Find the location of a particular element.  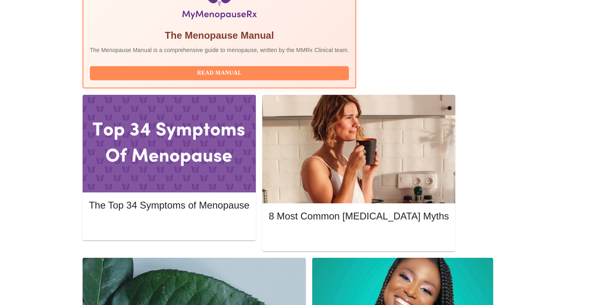

a: Read Manual is located at coordinates (221, 72).